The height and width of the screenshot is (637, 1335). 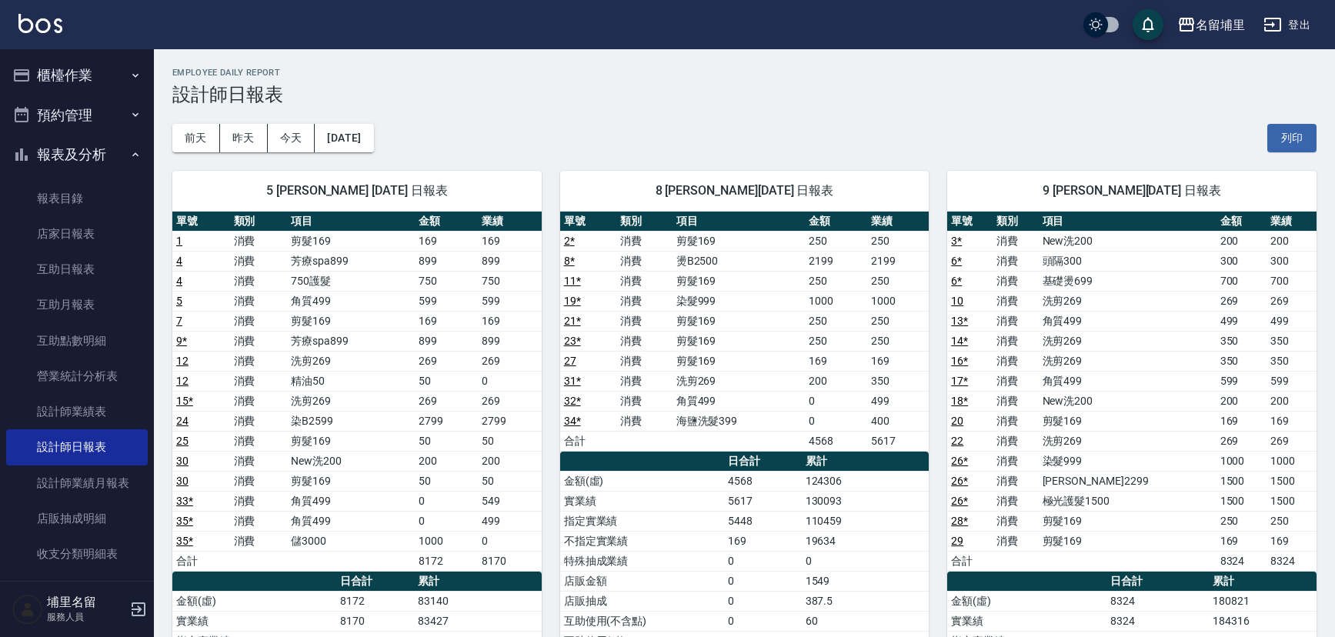 What do you see at coordinates (866, 501) in the screenshot?
I see `td: 130093` at bounding box center [866, 501].